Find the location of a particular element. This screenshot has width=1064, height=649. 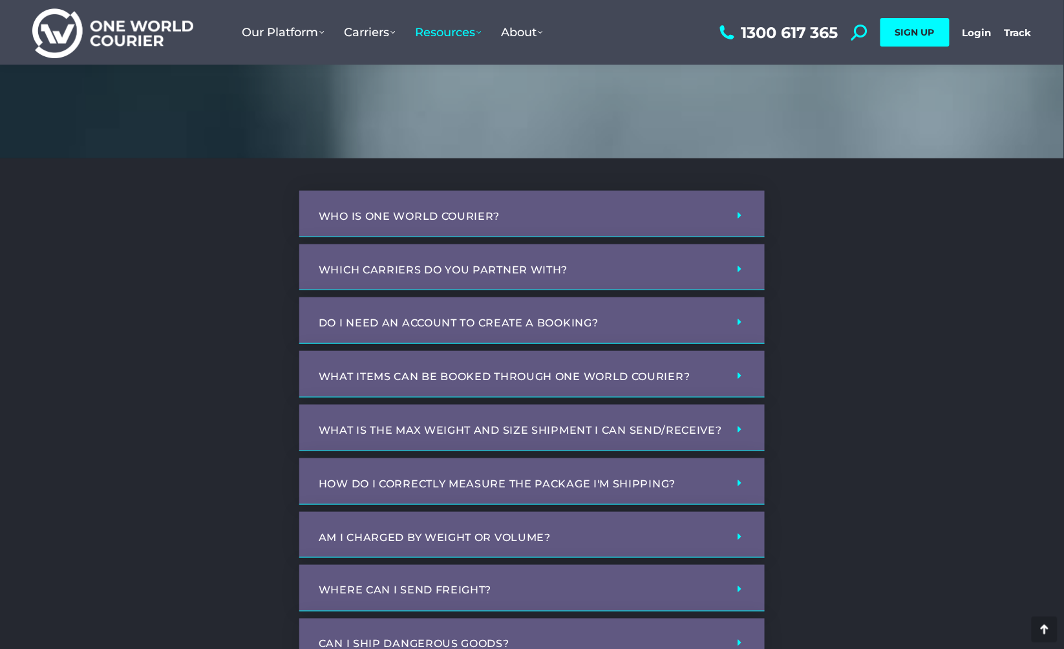

div: Which carriers do you partner with? is located at coordinates (532, 268).